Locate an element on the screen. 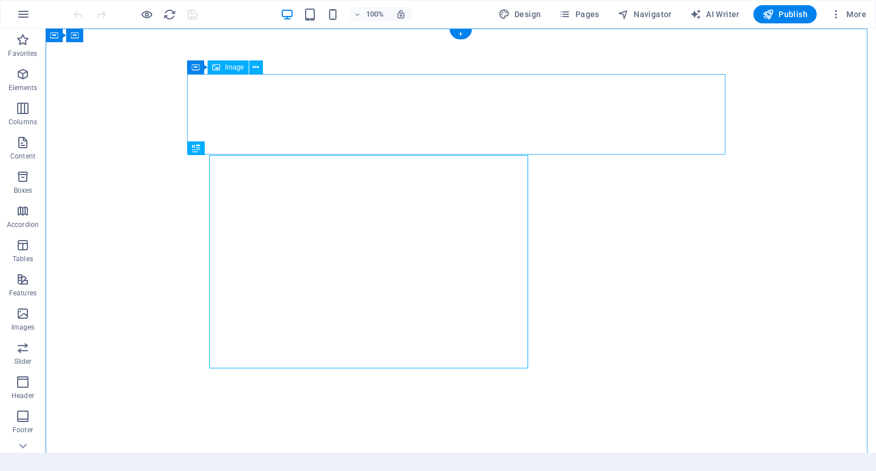  button: Click here to leave preview mode and continue editing is located at coordinates (147, 14).